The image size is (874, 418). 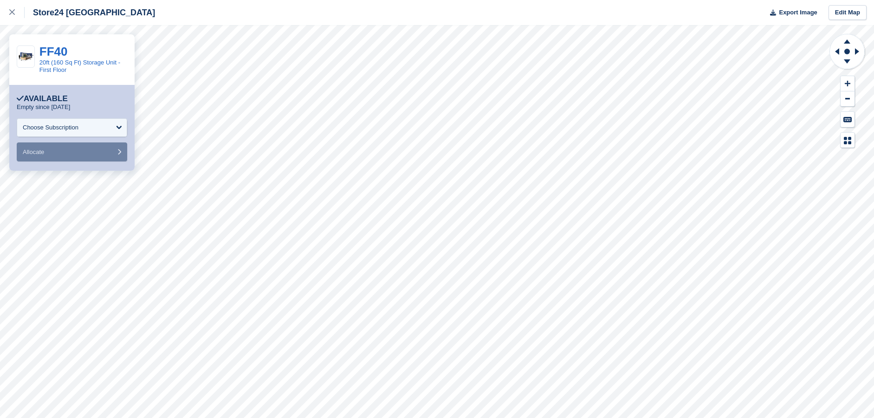 I want to click on a: FF40, so click(x=53, y=52).